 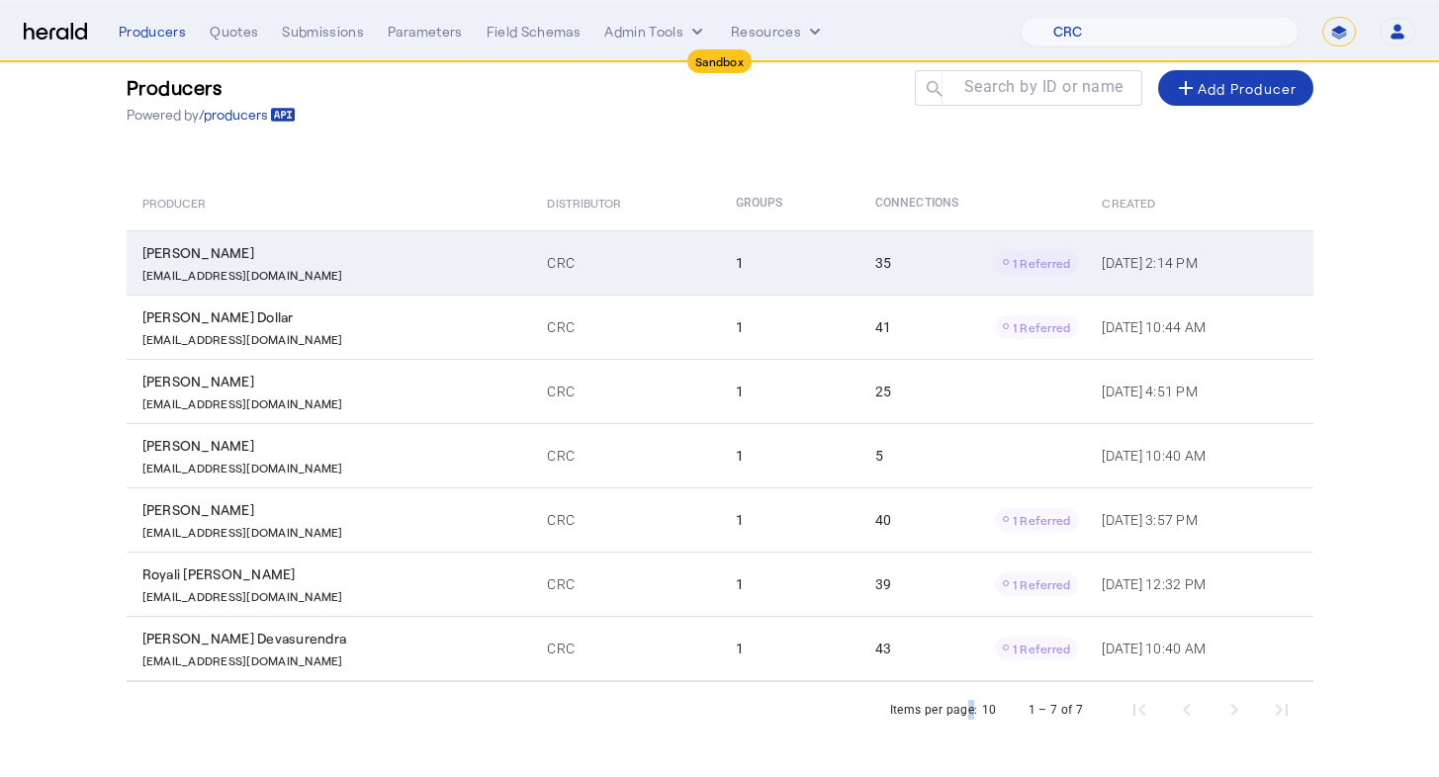 I want to click on div: 39, so click(x=976, y=585).